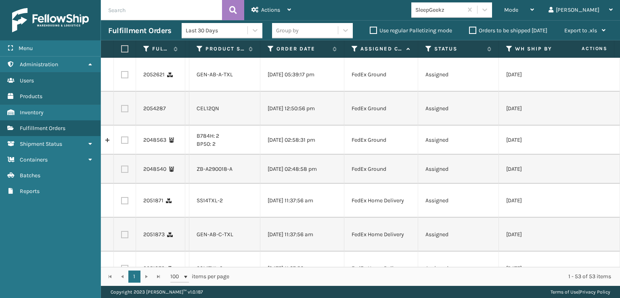  What do you see at coordinates (187, 140) in the screenshot?
I see `td: SG12366(1)` at bounding box center [187, 140].